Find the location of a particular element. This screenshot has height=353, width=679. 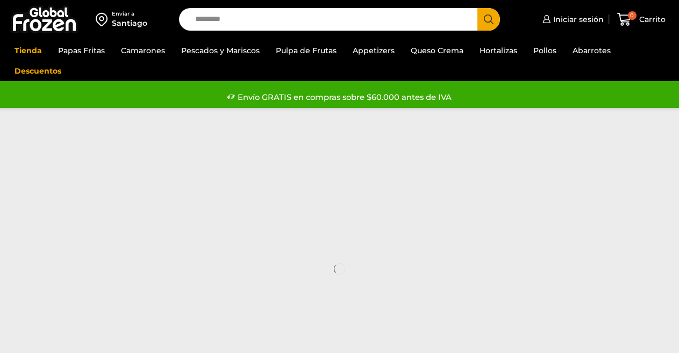

span: Carrito is located at coordinates (651, 19).